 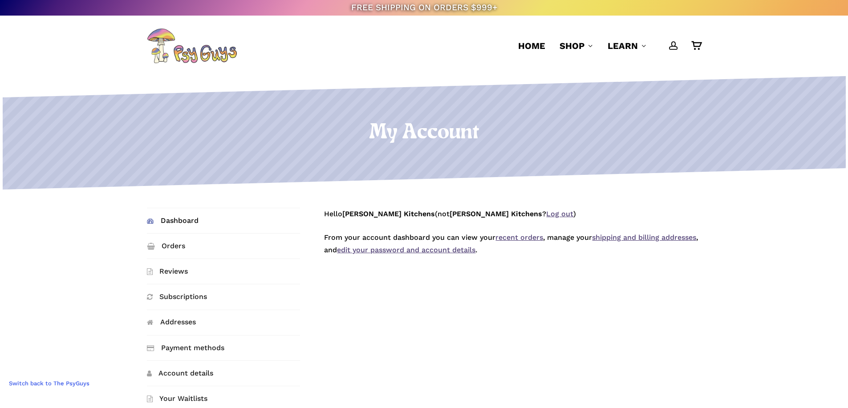 What do you see at coordinates (531, 46) in the screenshot?
I see `span: Home` at bounding box center [531, 46].